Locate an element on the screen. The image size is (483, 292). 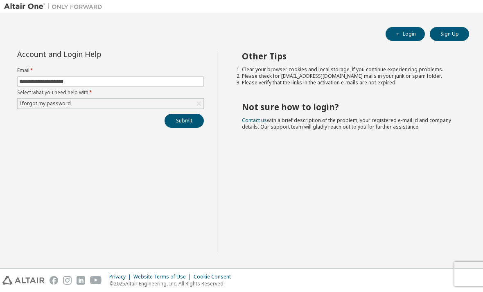
span: with a brief description of the problem, your registered e-mail id and company details. Our suppo... is located at coordinates (347, 123).